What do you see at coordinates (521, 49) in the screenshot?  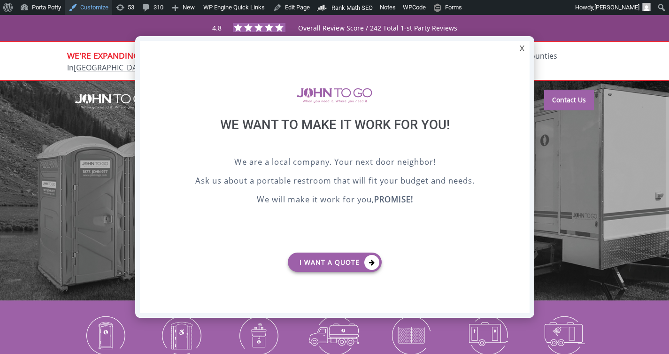 I see `div: X` at bounding box center [521, 49].